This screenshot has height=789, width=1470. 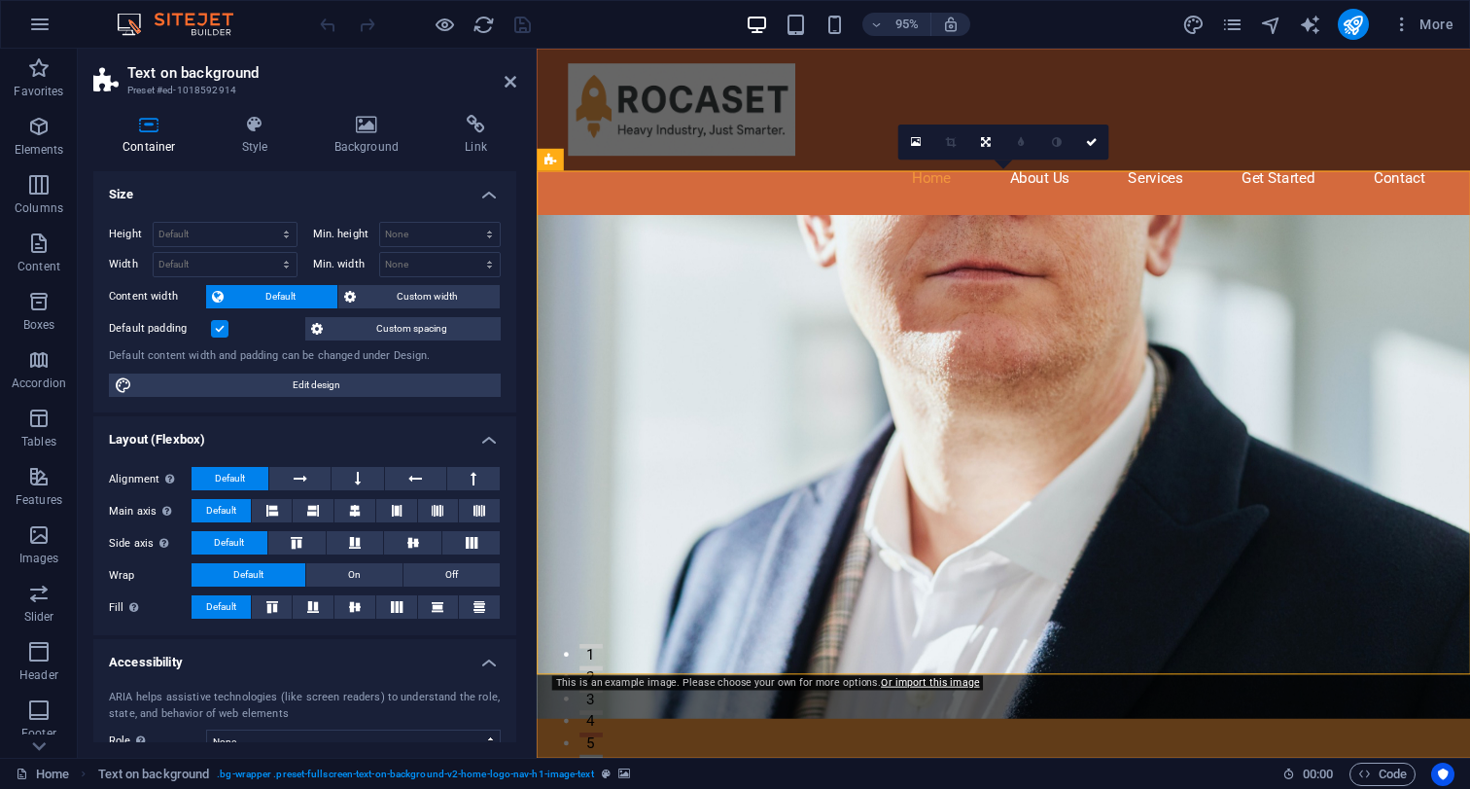 I want to click on a: Or import this image, so click(x=930, y=682).